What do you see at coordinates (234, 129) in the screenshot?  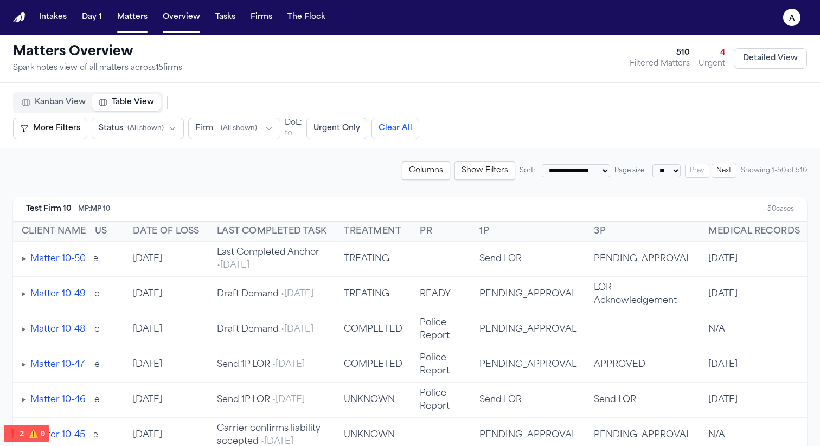 I see `button: Firm(All shown)` at bounding box center [234, 129].